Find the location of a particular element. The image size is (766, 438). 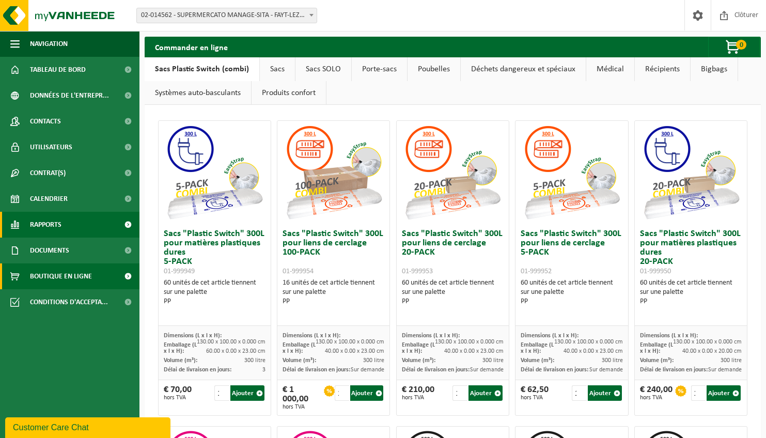

a: Poubelles is located at coordinates (434, 69).